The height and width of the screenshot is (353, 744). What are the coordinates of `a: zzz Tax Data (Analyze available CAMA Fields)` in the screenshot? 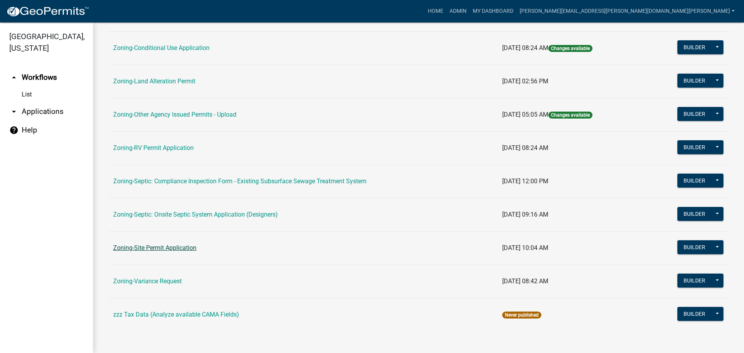 It's located at (176, 314).